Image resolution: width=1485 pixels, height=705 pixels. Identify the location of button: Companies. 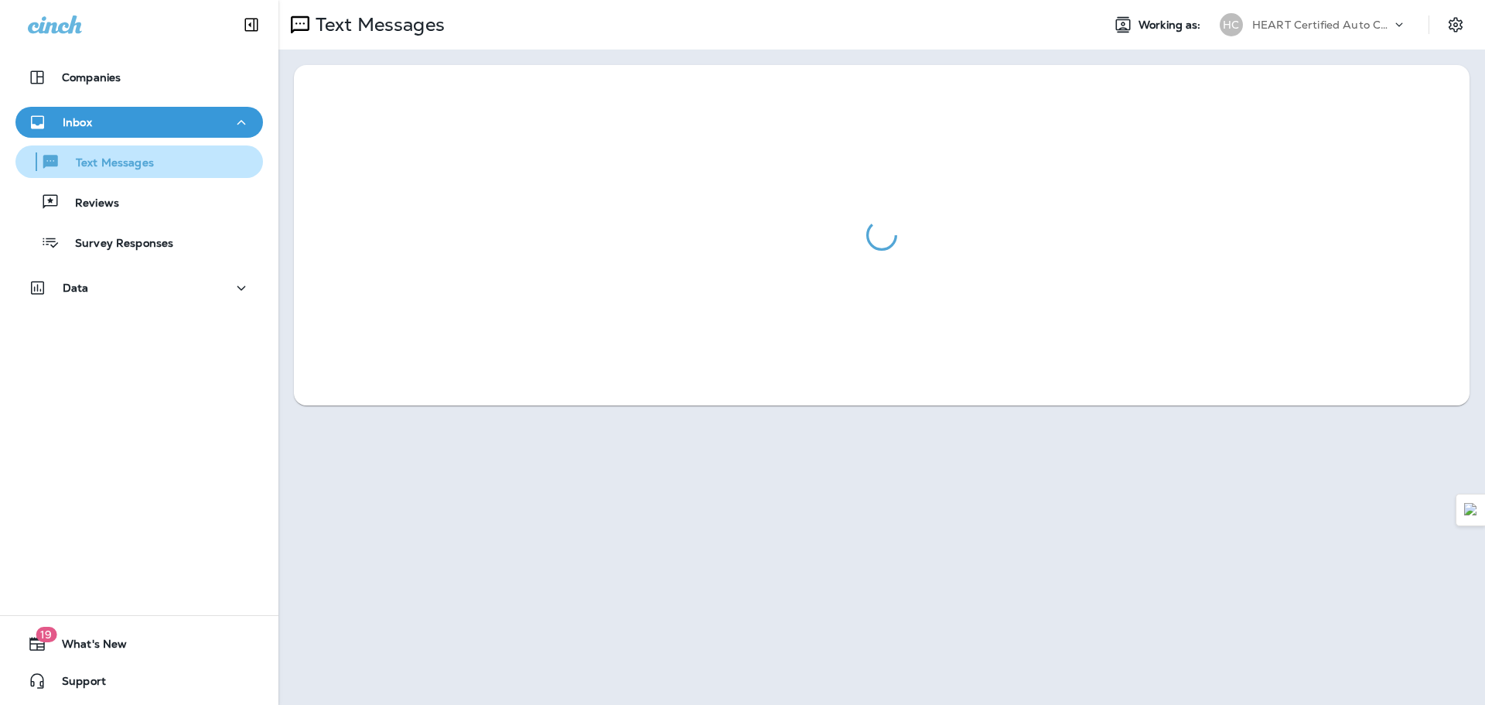
(139, 77).